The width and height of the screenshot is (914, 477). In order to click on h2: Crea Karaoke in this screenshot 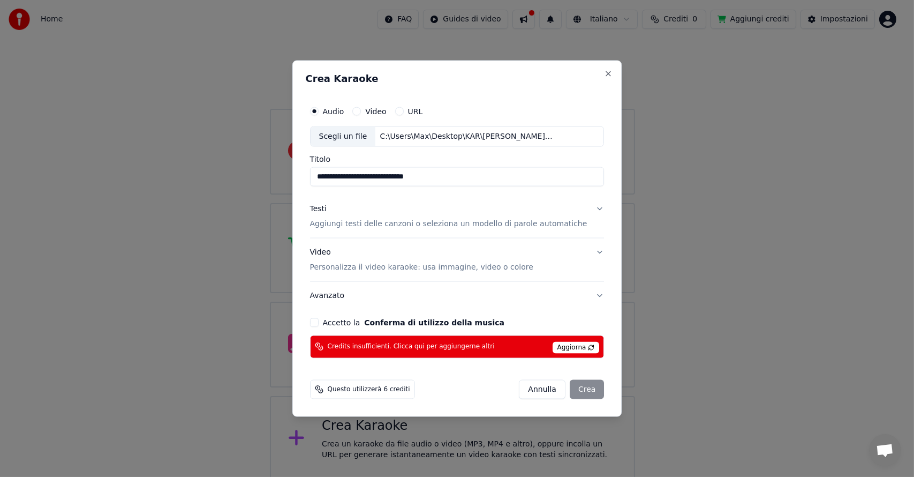, I will do `click(457, 79)`.